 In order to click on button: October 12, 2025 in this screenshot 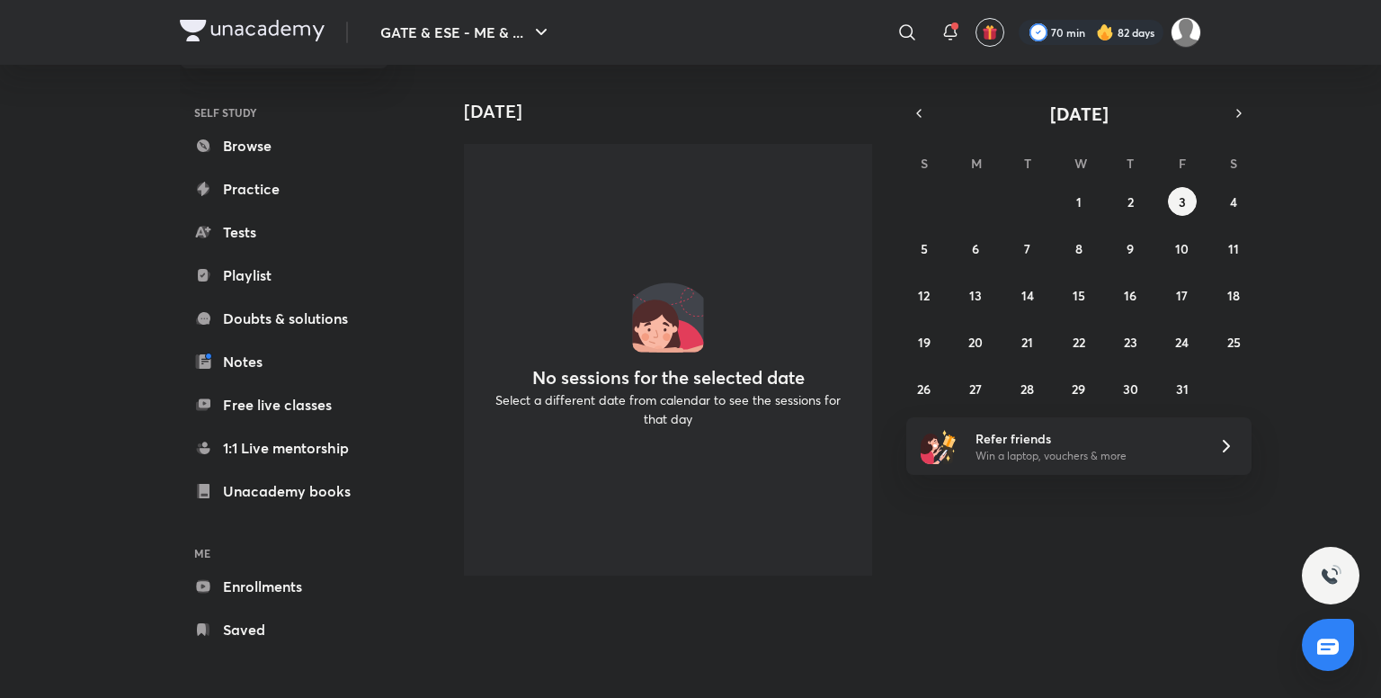, I will do `click(924, 295)`.